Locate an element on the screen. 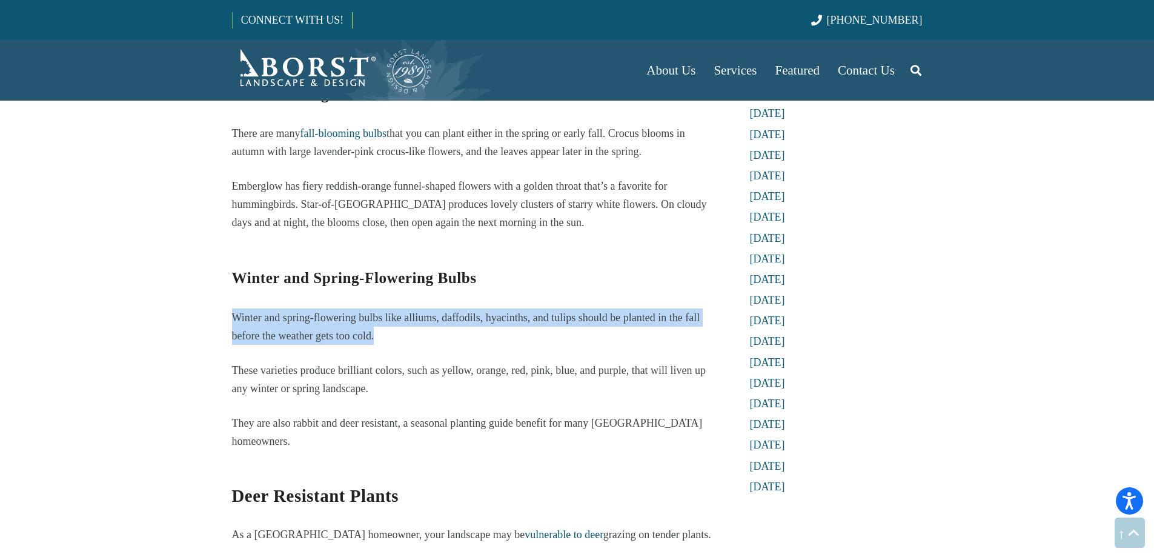  p: There are many that you can plant either in the spring or early fall. Crocus blooms in autumn wit... is located at coordinates (474, 142).